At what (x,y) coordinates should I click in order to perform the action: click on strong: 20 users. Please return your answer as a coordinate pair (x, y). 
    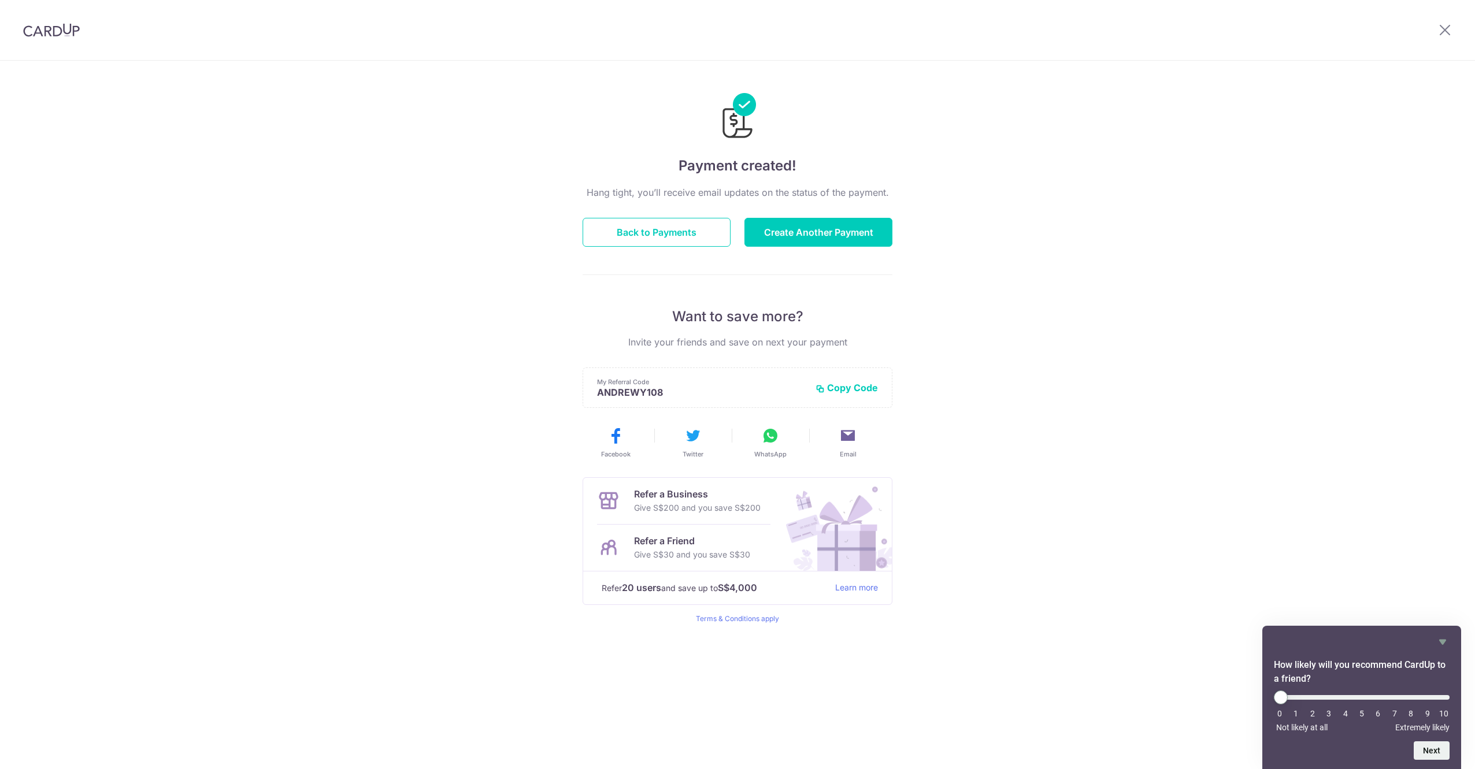
    Looking at the image, I should click on (642, 588).